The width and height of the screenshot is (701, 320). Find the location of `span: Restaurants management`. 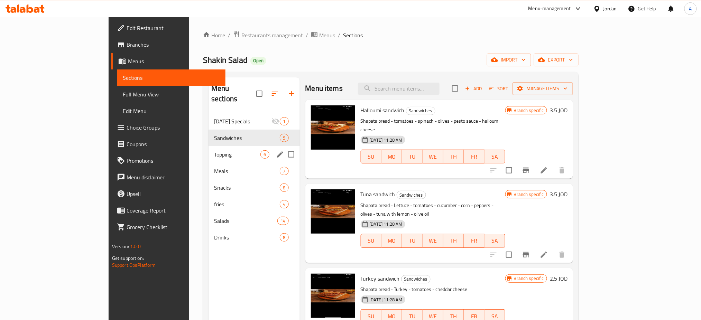

span: Restaurants management is located at coordinates (272, 35).